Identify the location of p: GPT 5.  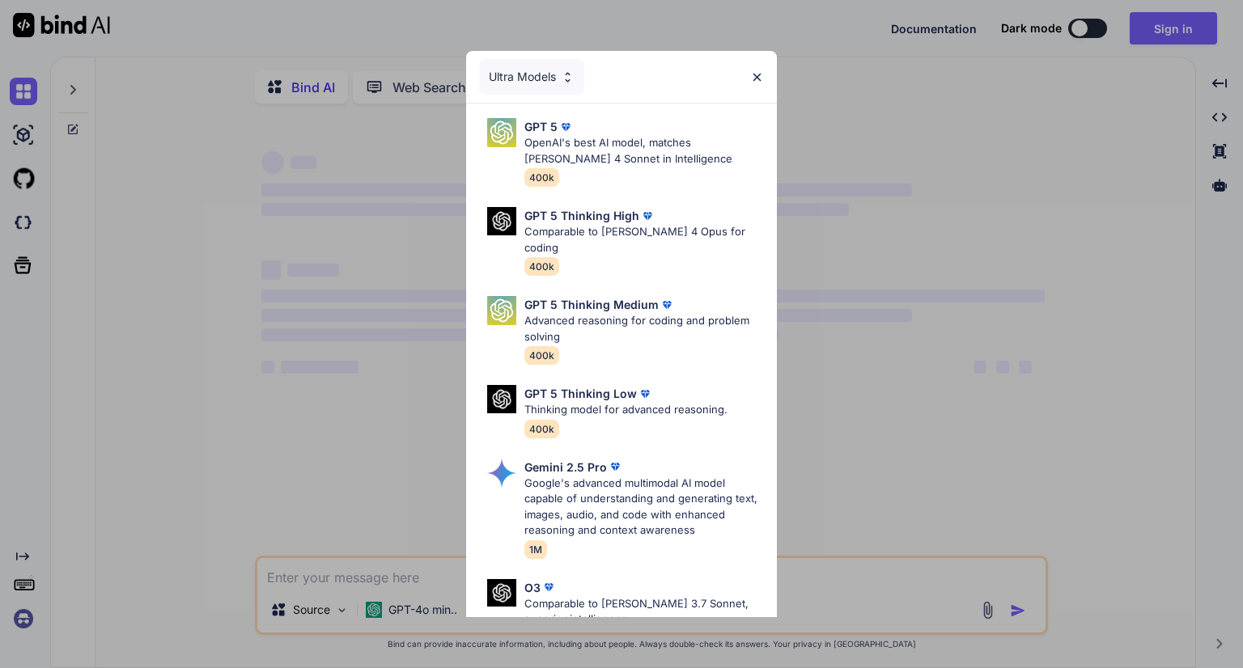
(540, 126).